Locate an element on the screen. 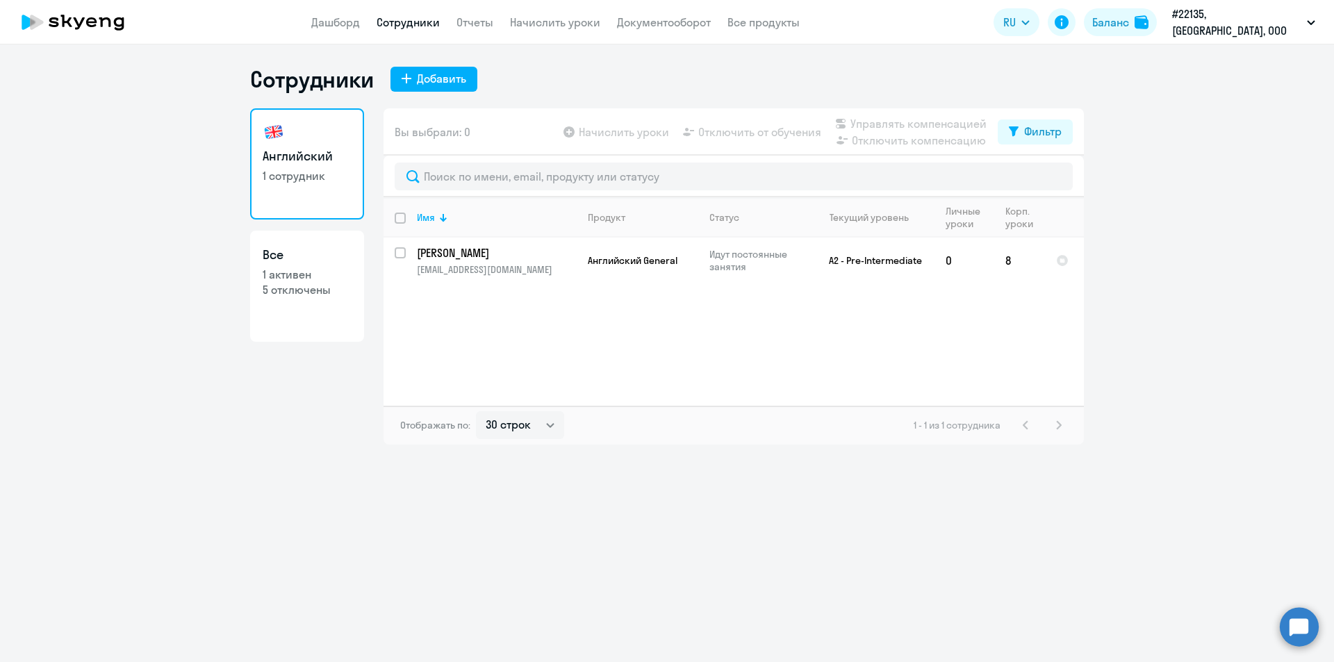 This screenshot has height=662, width=1334. span: 1 - 1 из 1 сотрудника is located at coordinates (957, 425).